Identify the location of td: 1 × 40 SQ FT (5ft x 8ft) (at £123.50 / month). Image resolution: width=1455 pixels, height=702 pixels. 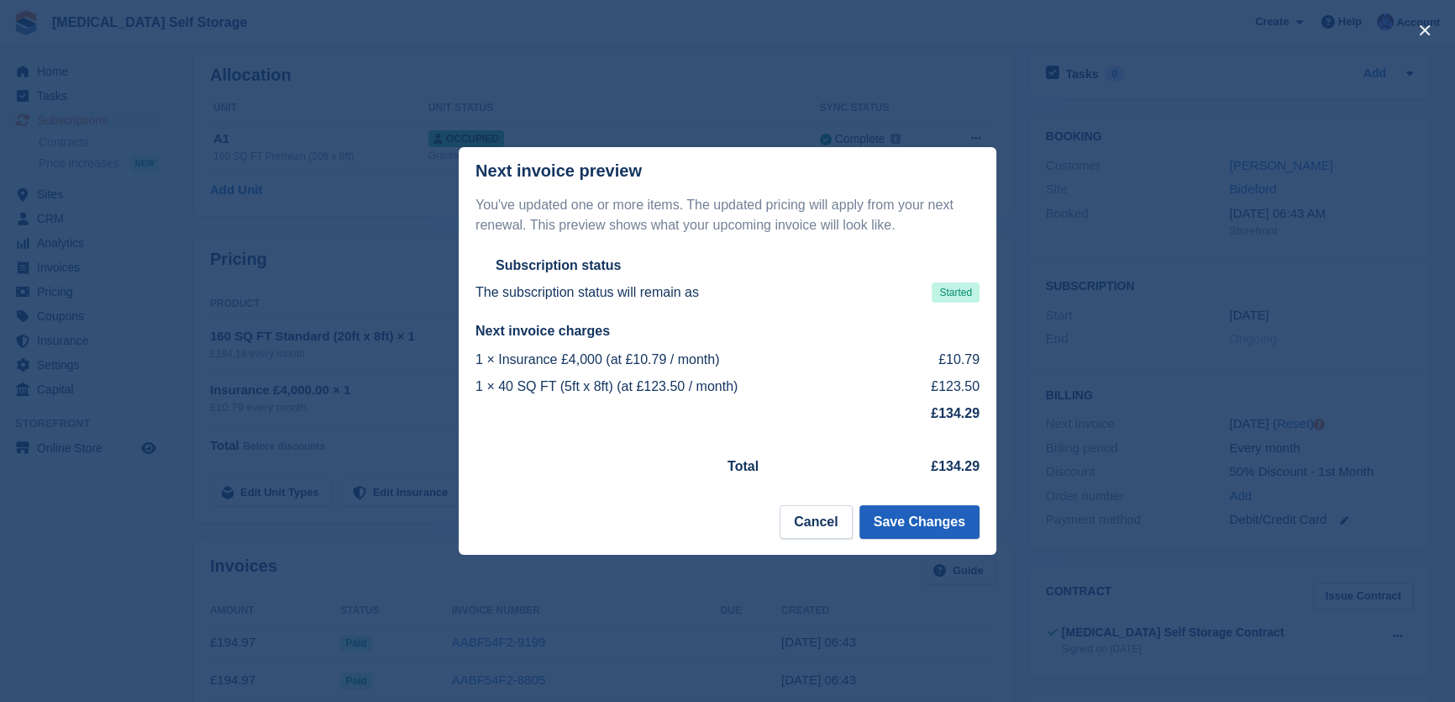
(688, 386).